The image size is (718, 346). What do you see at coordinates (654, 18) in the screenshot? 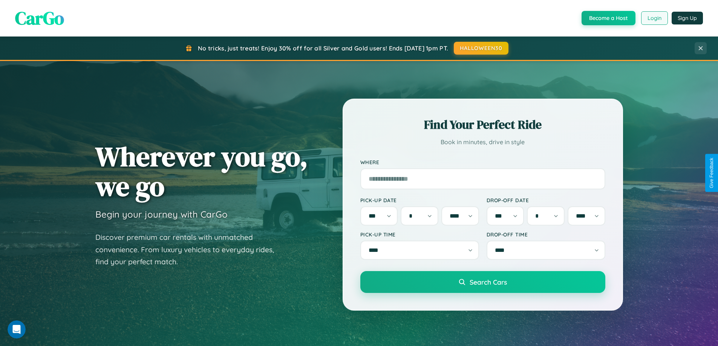
I see `button: Login` at bounding box center [654, 18].